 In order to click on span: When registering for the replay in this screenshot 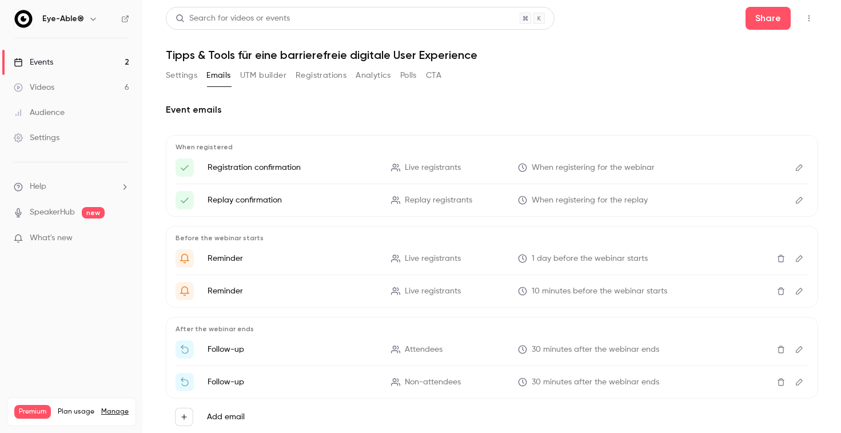, I will do `click(590, 200)`.